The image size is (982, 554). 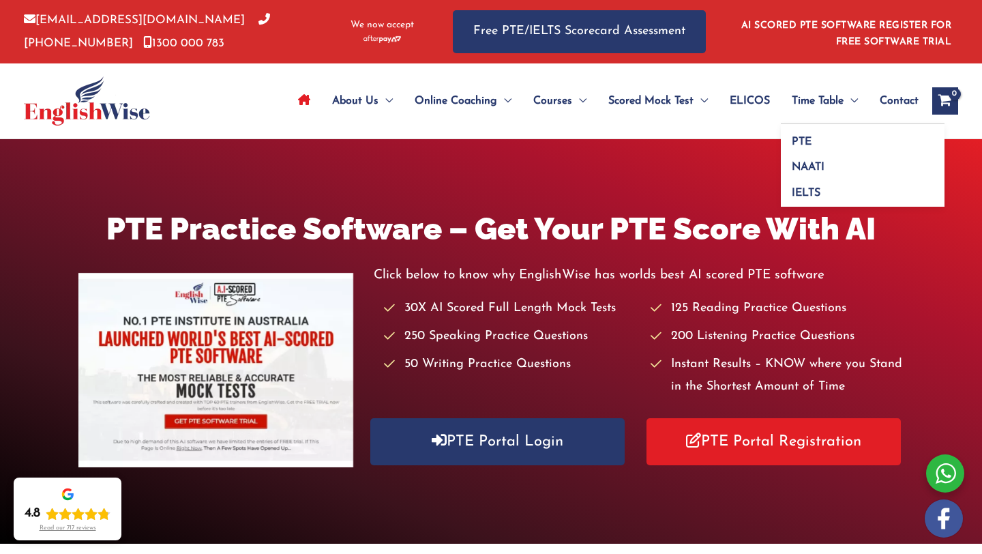 What do you see at coordinates (801, 142) in the screenshot?
I see `span: PTE` at bounding box center [801, 142].